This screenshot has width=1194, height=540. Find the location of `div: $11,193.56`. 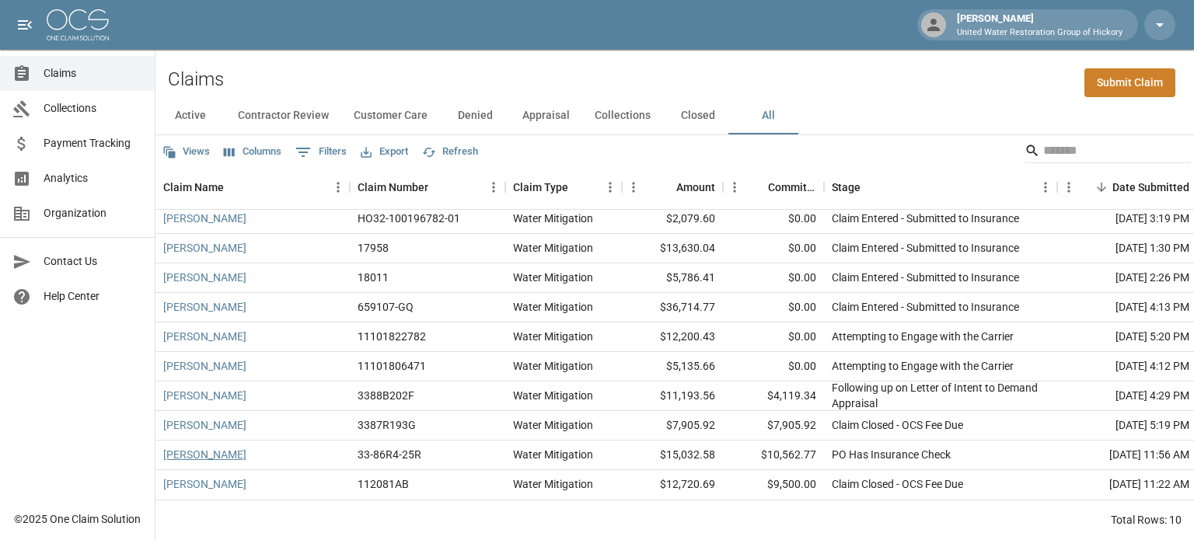

div: $11,193.56 is located at coordinates (672, 396).